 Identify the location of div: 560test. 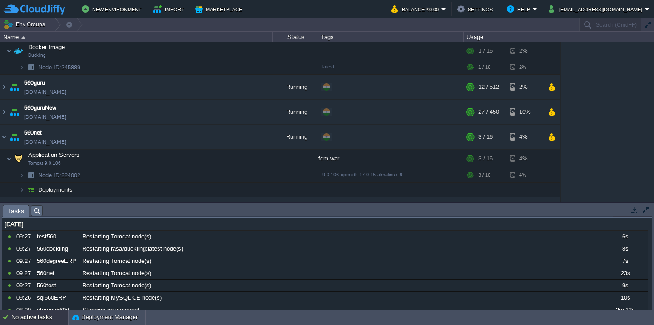
(57, 286).